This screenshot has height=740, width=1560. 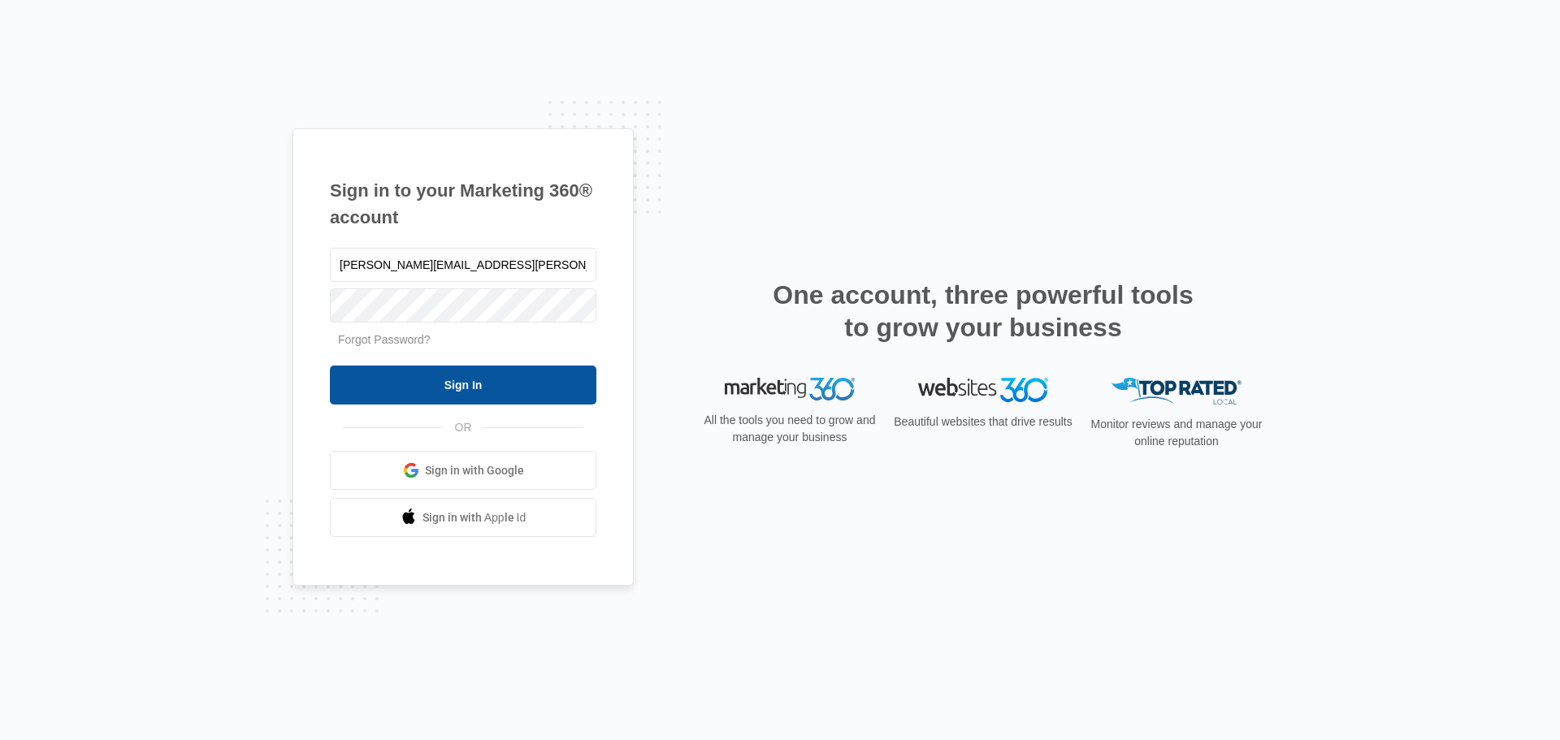 I want to click on a: Sign in with Apple Id, so click(x=463, y=517).